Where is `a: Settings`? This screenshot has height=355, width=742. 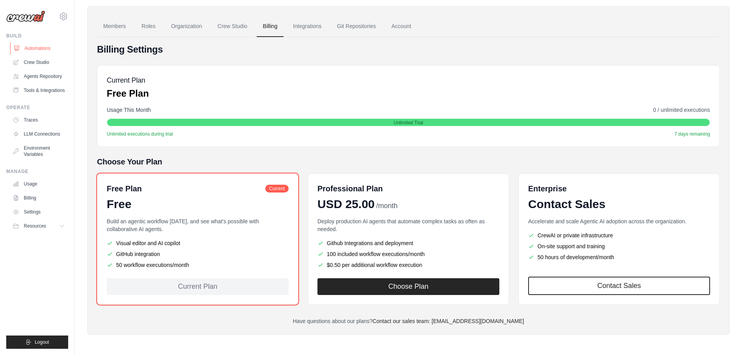
a: Settings is located at coordinates (39, 212).